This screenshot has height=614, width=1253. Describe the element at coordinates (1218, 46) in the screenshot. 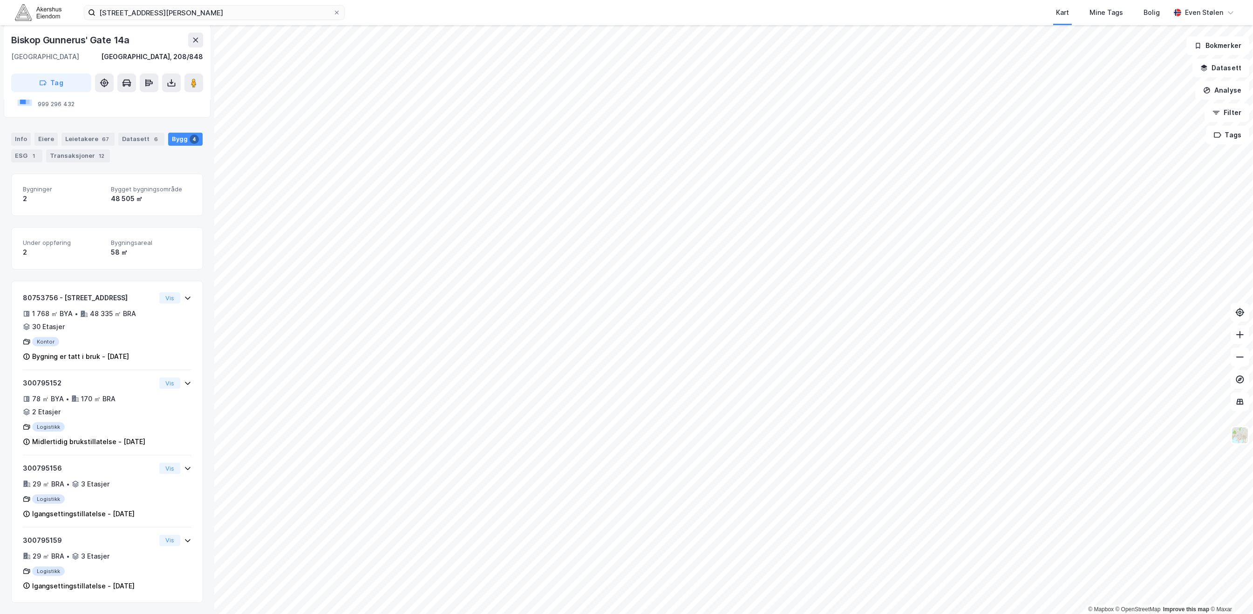

I see `button: Bokmerker` at that location.